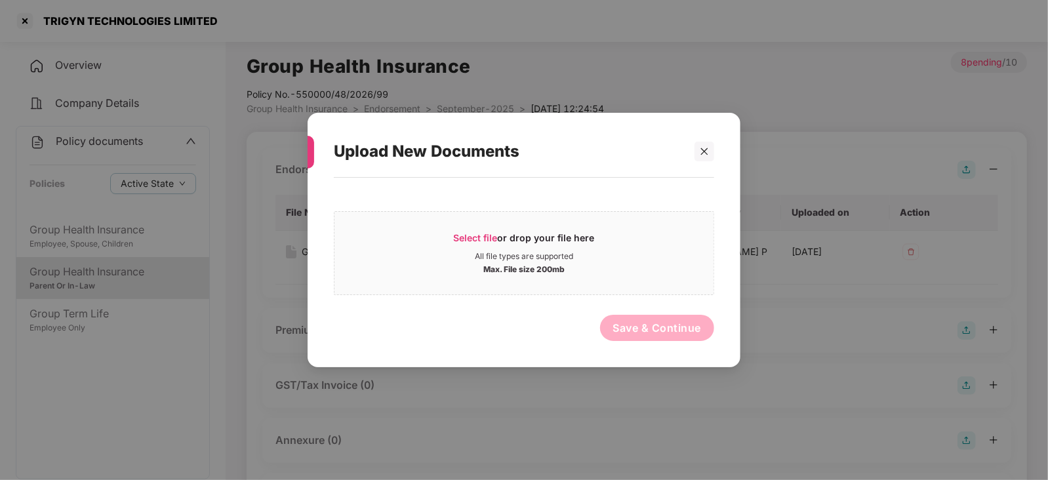 This screenshot has width=1048, height=480. I want to click on button: Save & Continue, so click(657, 328).